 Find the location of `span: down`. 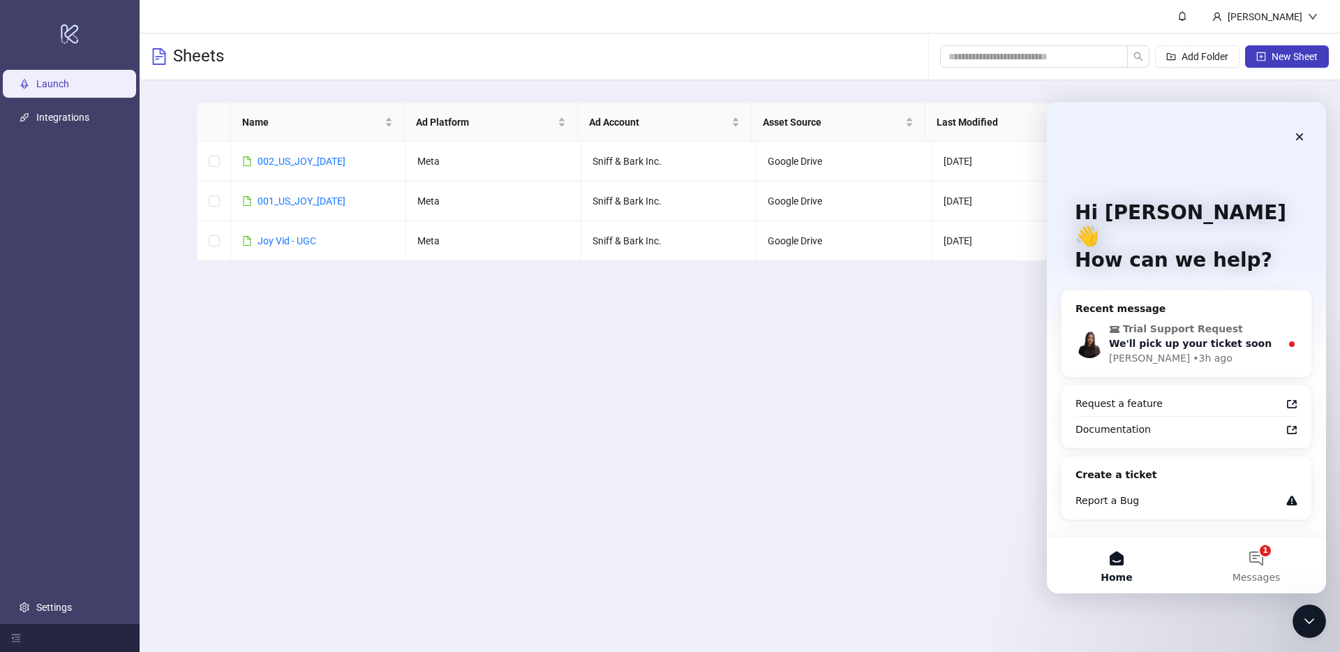

span: down is located at coordinates (1312, 17).